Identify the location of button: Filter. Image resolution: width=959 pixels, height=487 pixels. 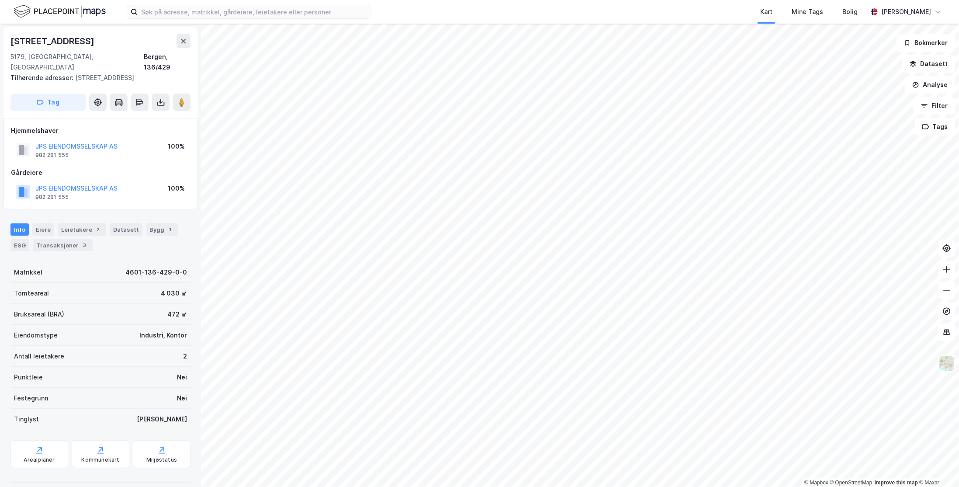
(935, 106).